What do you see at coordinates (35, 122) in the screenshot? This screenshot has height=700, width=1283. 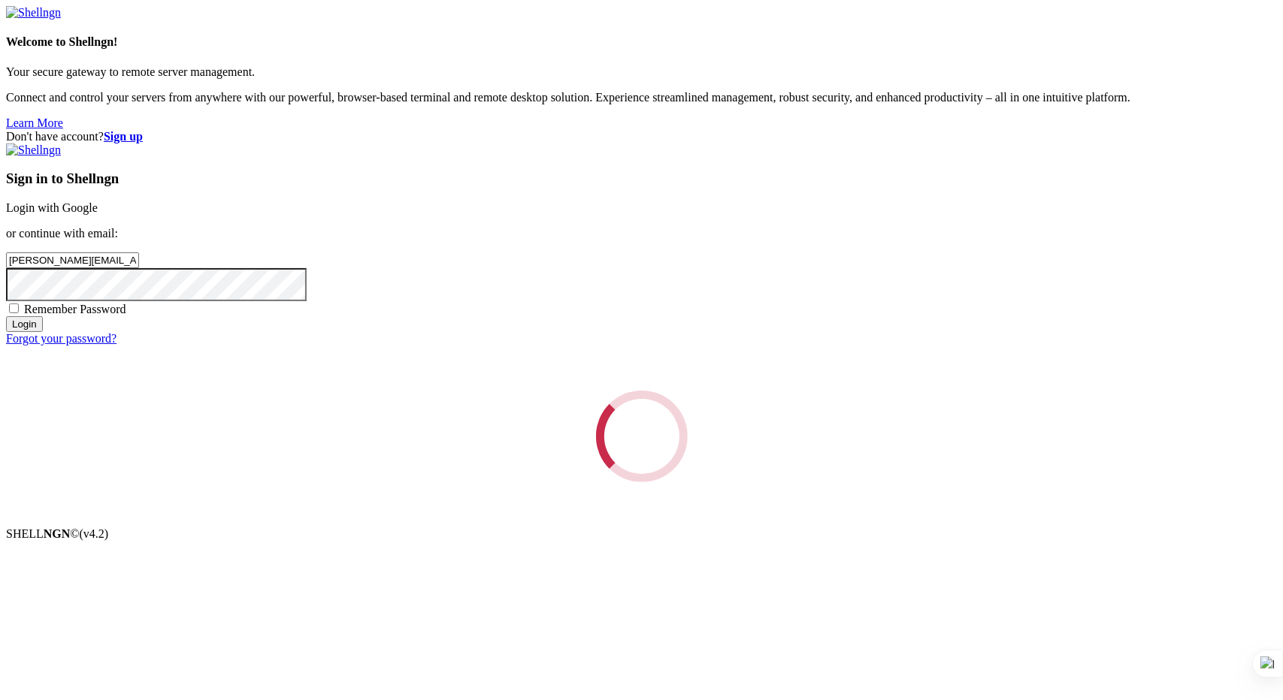 I see `a: Learn More` at bounding box center [35, 122].